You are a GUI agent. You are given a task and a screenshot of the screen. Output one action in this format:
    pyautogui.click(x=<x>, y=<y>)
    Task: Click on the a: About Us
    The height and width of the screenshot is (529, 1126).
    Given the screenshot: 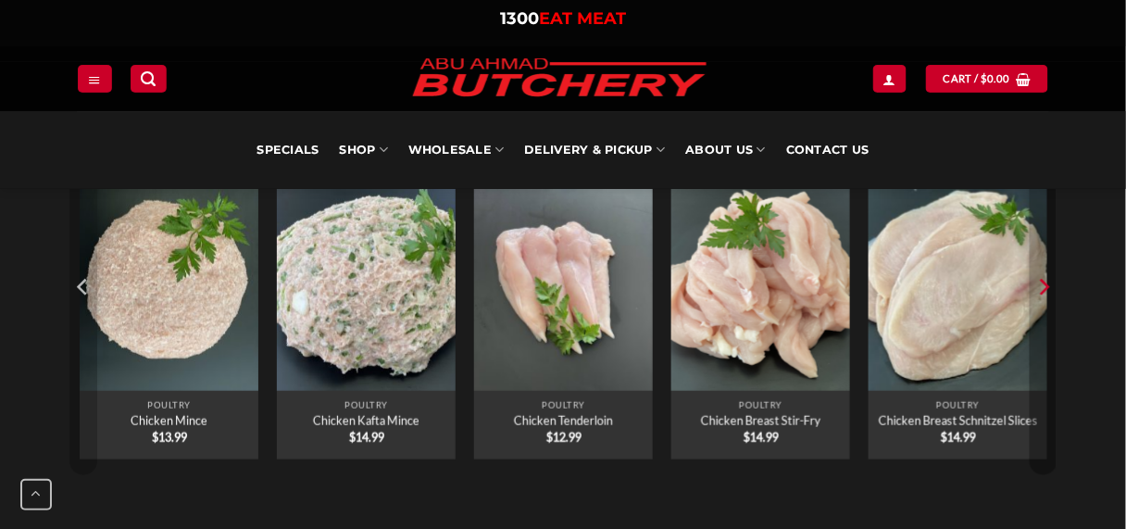 What is the action you would take?
    pyautogui.click(x=725, y=150)
    